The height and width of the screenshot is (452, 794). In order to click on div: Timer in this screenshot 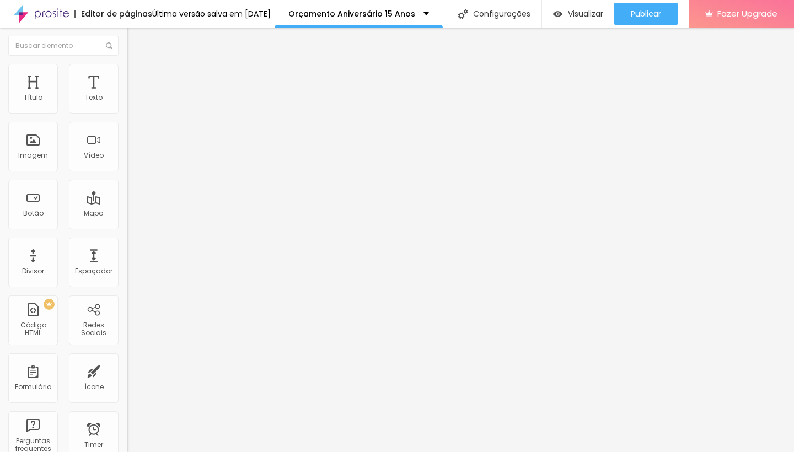, I will do `click(94, 445)`.